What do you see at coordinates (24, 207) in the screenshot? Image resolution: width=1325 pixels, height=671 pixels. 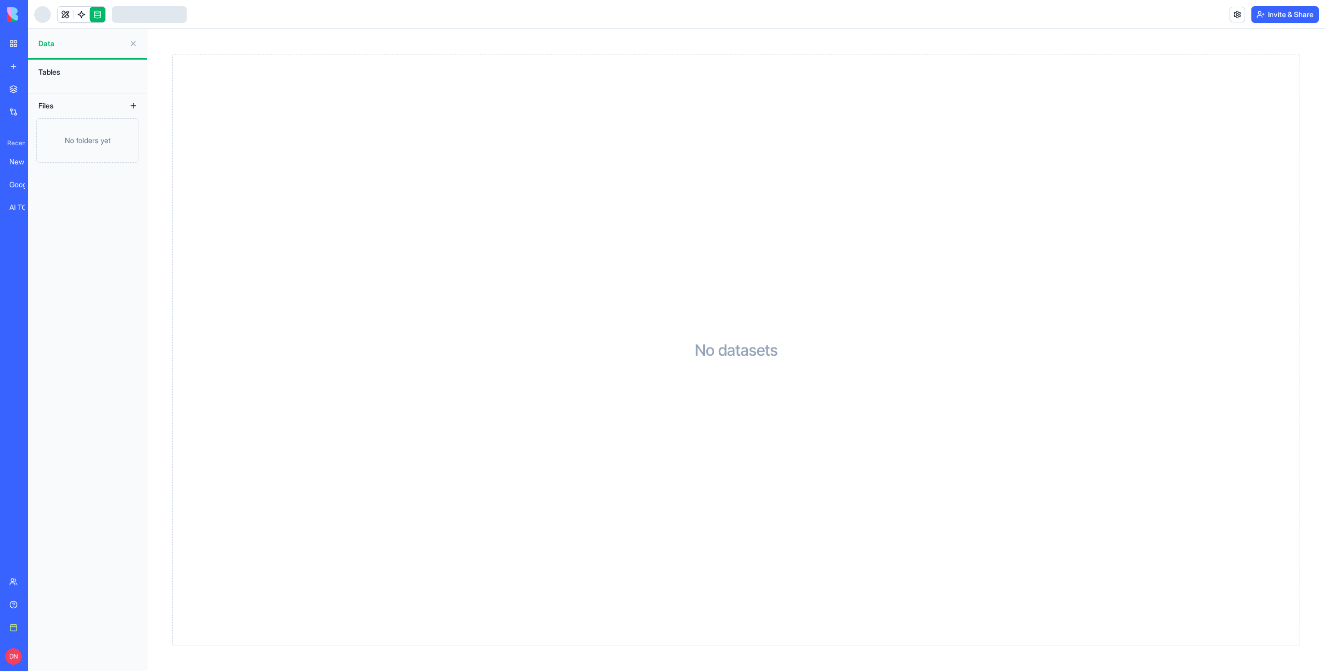 I see `div: AI TODO List` at bounding box center [24, 207].